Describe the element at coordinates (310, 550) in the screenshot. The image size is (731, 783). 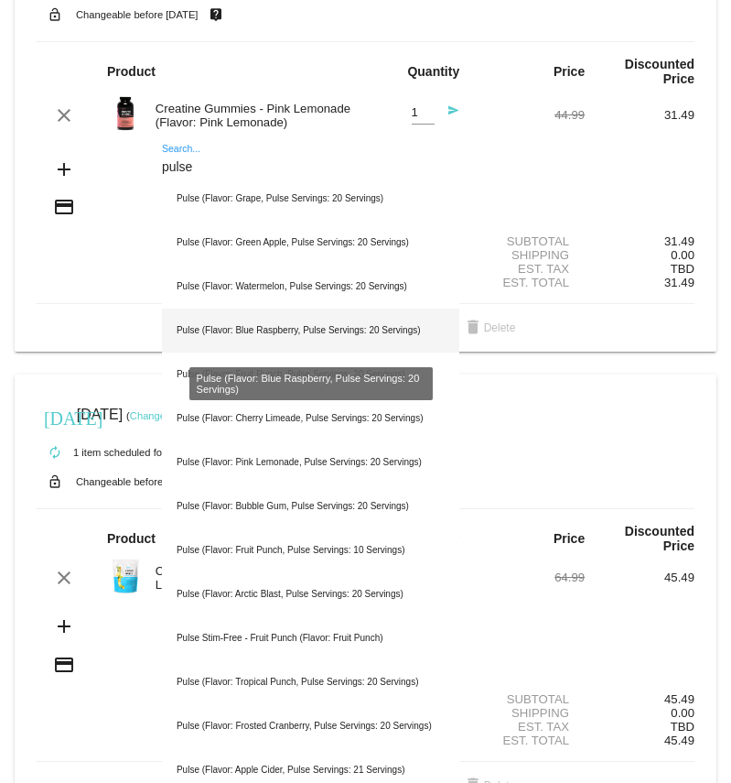
I see `div: Pulse (Flavor: Fruit Punch, Pulse Servings: 10 Servings)` at that location.